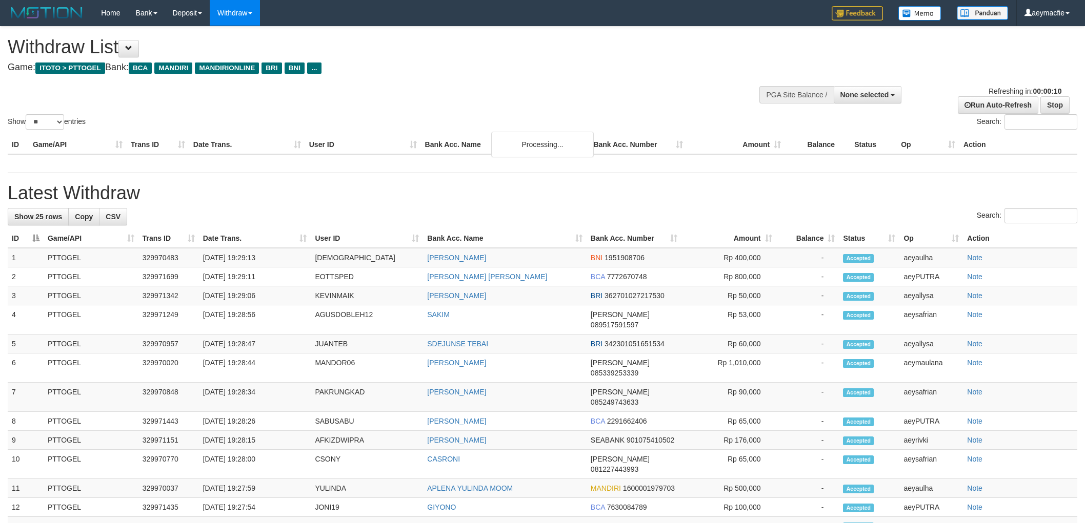 The height and width of the screenshot is (523, 1085). What do you see at coordinates (1018, 145) in the screenshot?
I see `th: Action` at bounding box center [1018, 145].